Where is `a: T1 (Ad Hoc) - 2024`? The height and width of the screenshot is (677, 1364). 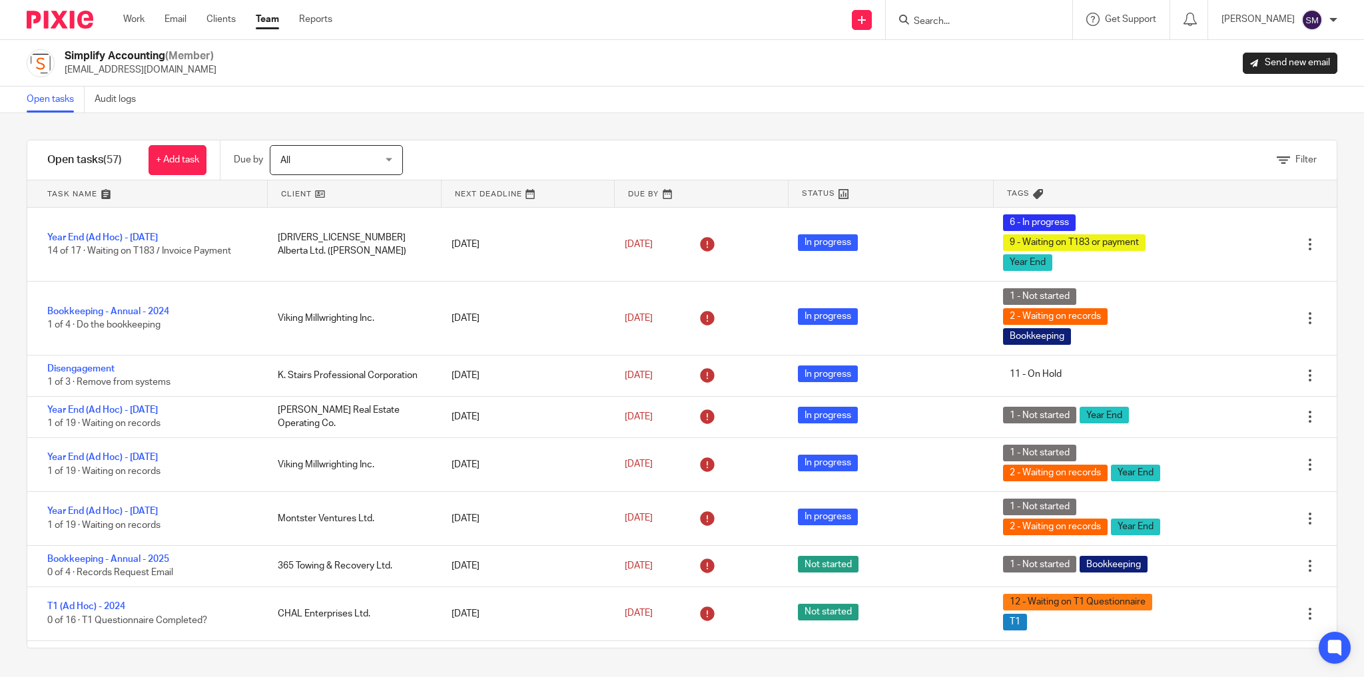
a: T1 (Ad Hoc) - 2024 is located at coordinates (86, 607).